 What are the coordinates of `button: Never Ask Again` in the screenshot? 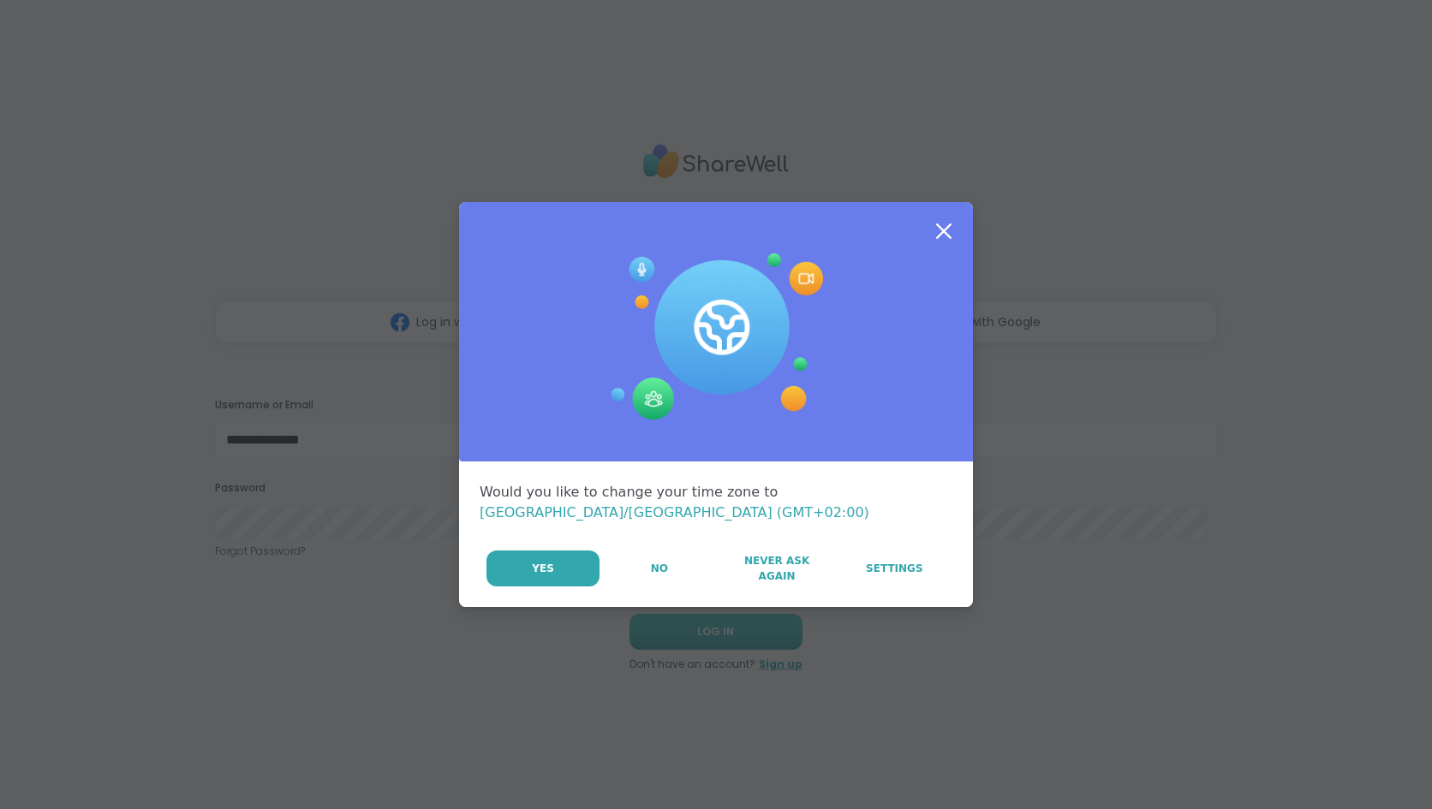 It's located at (776, 569).